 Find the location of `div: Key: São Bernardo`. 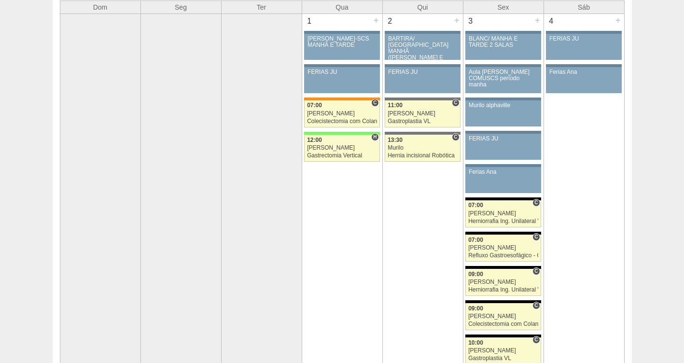

div: Key: São Bernardo is located at coordinates (422, 99).